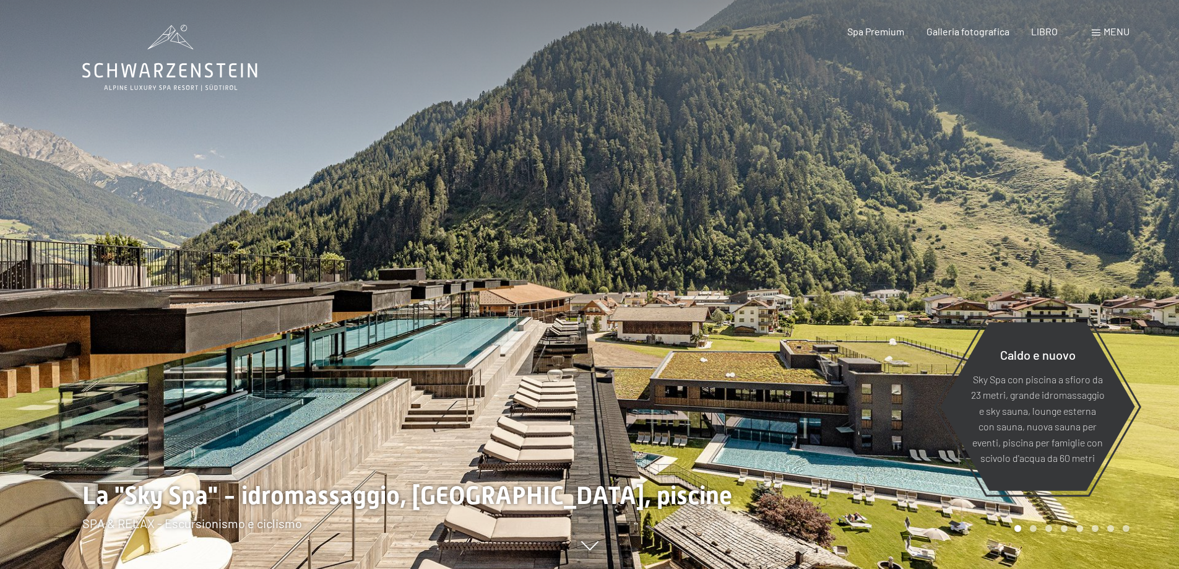 The width and height of the screenshot is (1179, 569). Describe the element at coordinates (1038, 354) in the screenshot. I see `font: Caldo e nuovo` at that location.